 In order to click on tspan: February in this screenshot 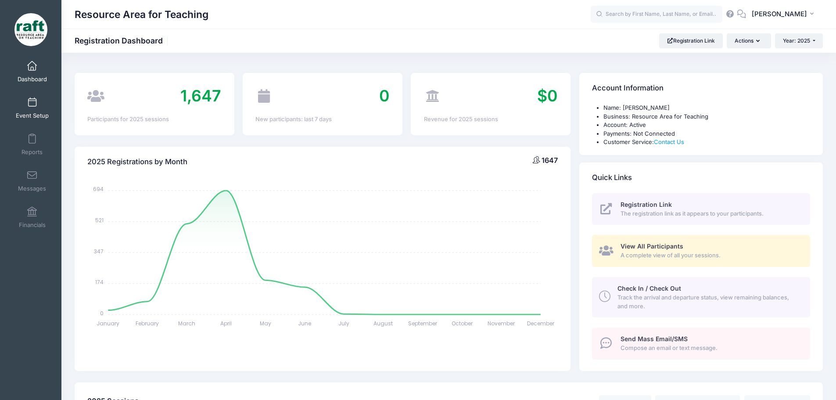, I will do `click(147, 323)`.